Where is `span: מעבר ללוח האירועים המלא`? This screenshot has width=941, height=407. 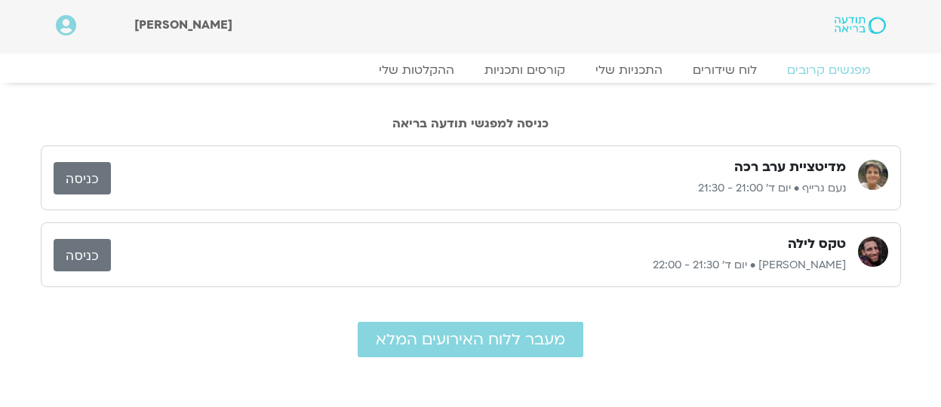 span: מעבר ללוח האירועים המלא is located at coordinates (470, 340).